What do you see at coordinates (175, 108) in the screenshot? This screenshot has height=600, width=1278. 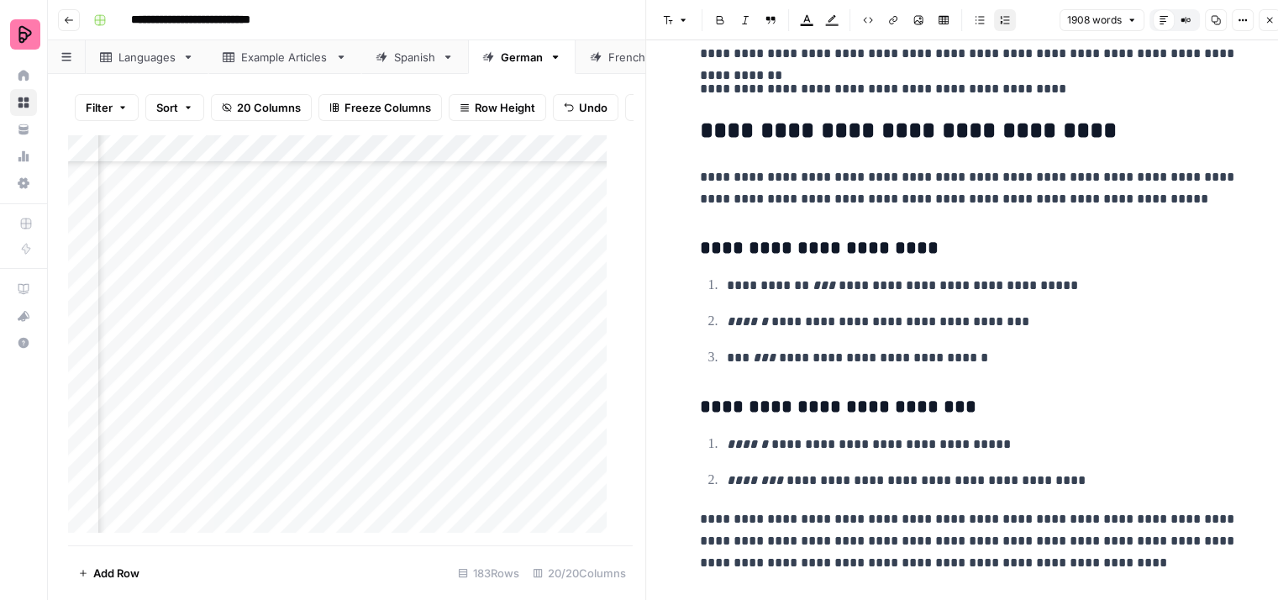 I see `button: Sort` at bounding box center [175, 108].